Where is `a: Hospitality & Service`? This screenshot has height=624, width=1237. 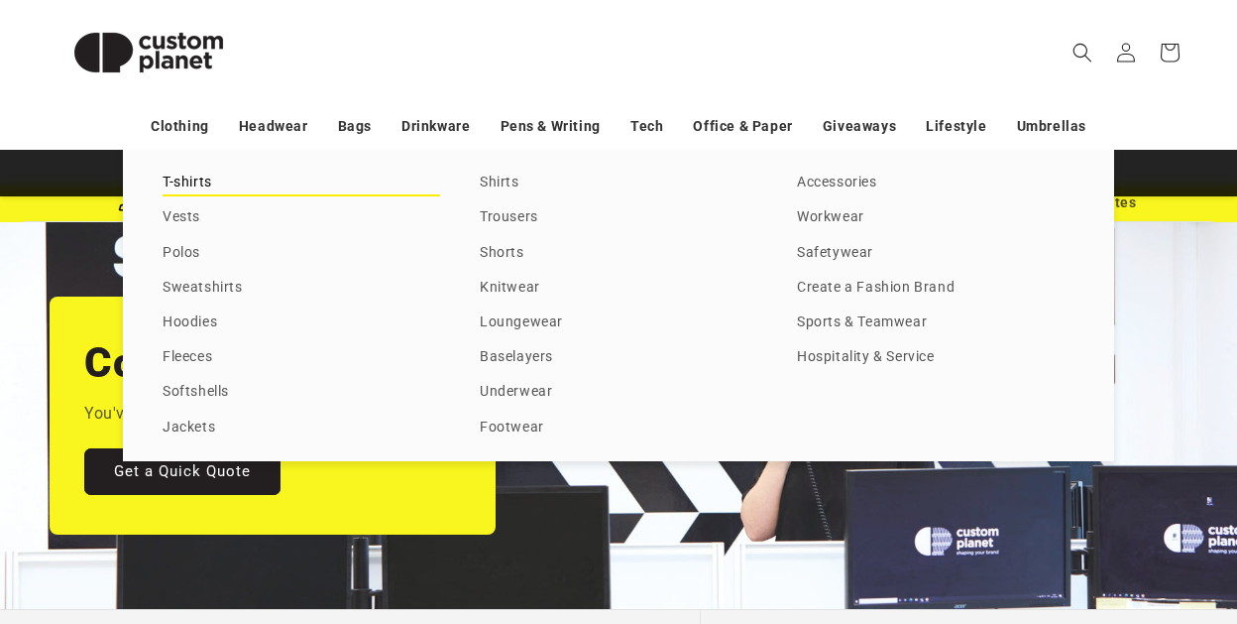 a: Hospitality & Service is located at coordinates (936, 357).